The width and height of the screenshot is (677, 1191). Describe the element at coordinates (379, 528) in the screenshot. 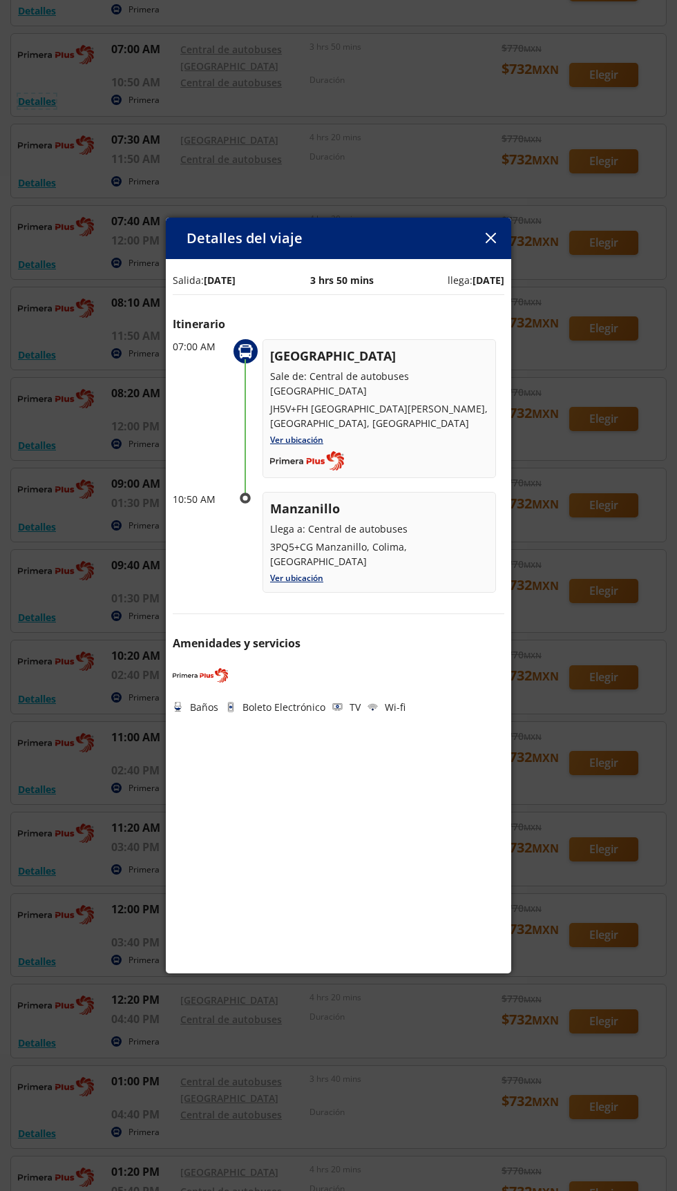

I see `p: Llega a: Central de autobuses` at that location.